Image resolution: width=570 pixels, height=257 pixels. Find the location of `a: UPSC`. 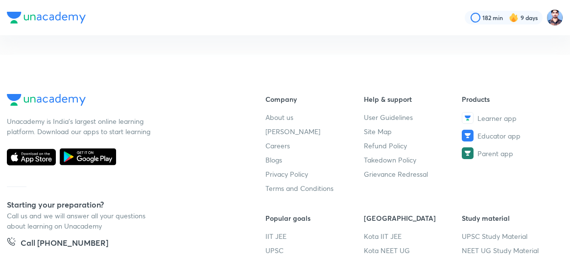

a: UPSC is located at coordinates (314, 250).